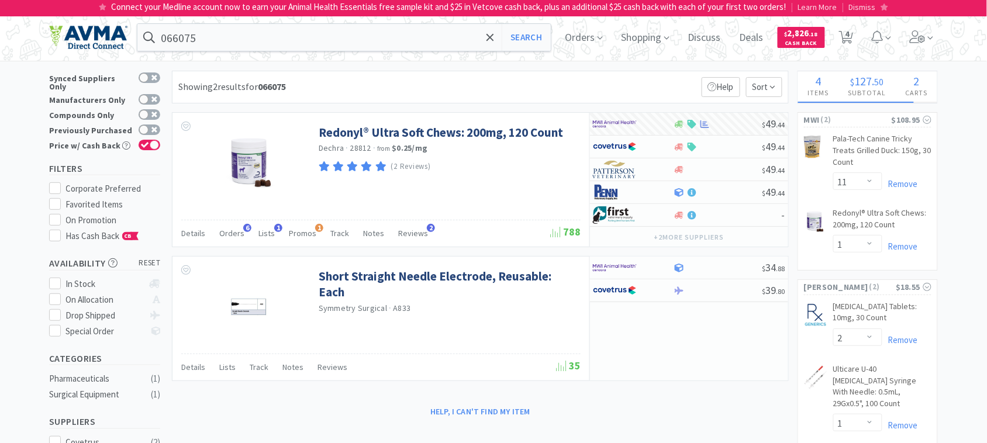 The height and width of the screenshot is (443, 987). I want to click on span: ( 2 ), so click(882, 287).